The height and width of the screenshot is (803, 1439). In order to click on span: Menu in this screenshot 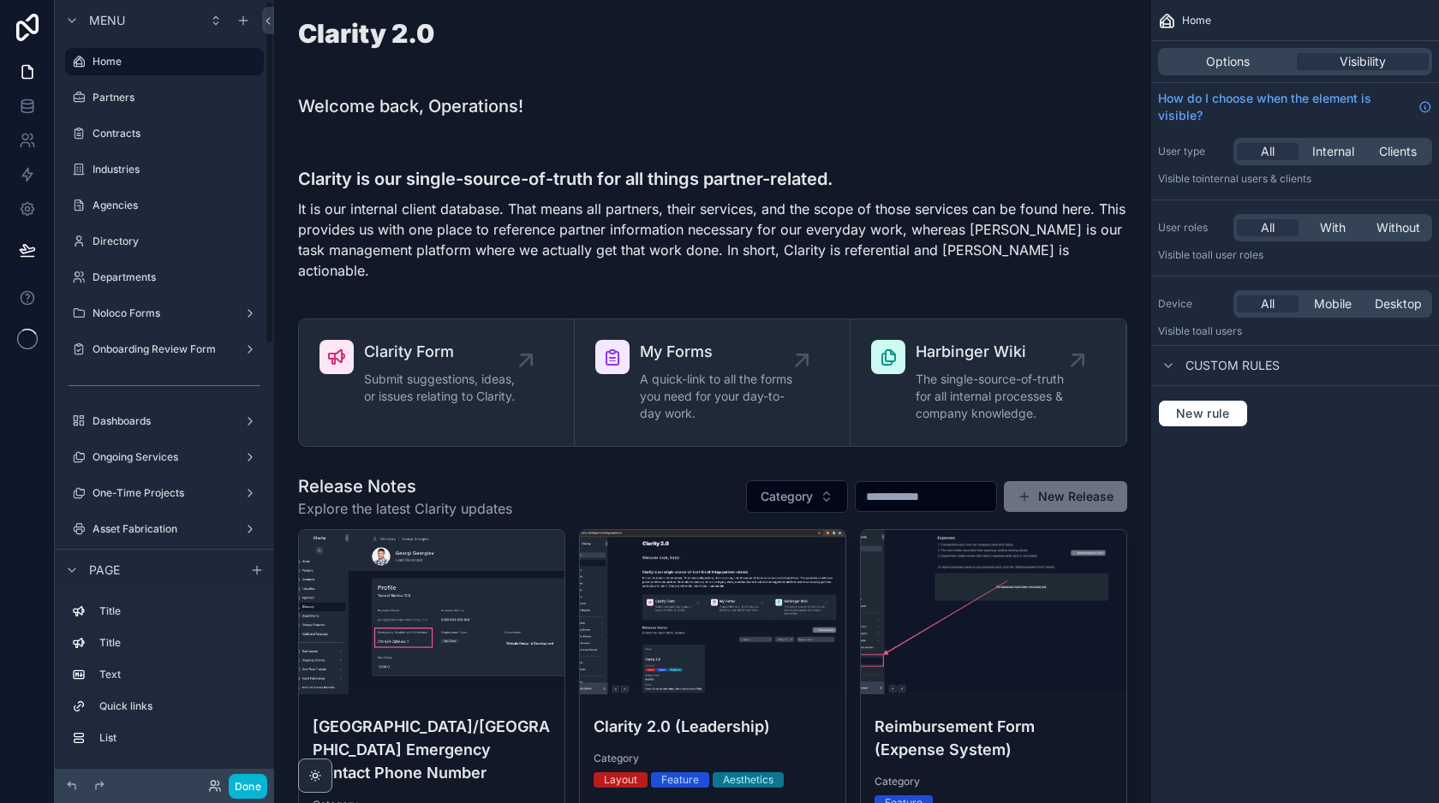, I will do `click(107, 21)`.